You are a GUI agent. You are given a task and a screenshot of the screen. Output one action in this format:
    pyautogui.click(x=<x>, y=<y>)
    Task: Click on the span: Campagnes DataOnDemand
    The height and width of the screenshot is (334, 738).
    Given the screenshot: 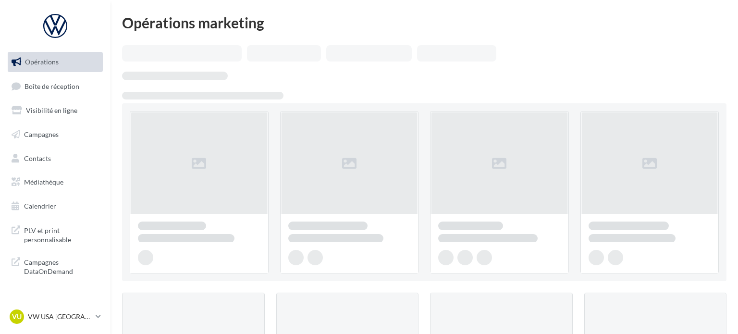 What is the action you would take?
    pyautogui.click(x=62, y=266)
    